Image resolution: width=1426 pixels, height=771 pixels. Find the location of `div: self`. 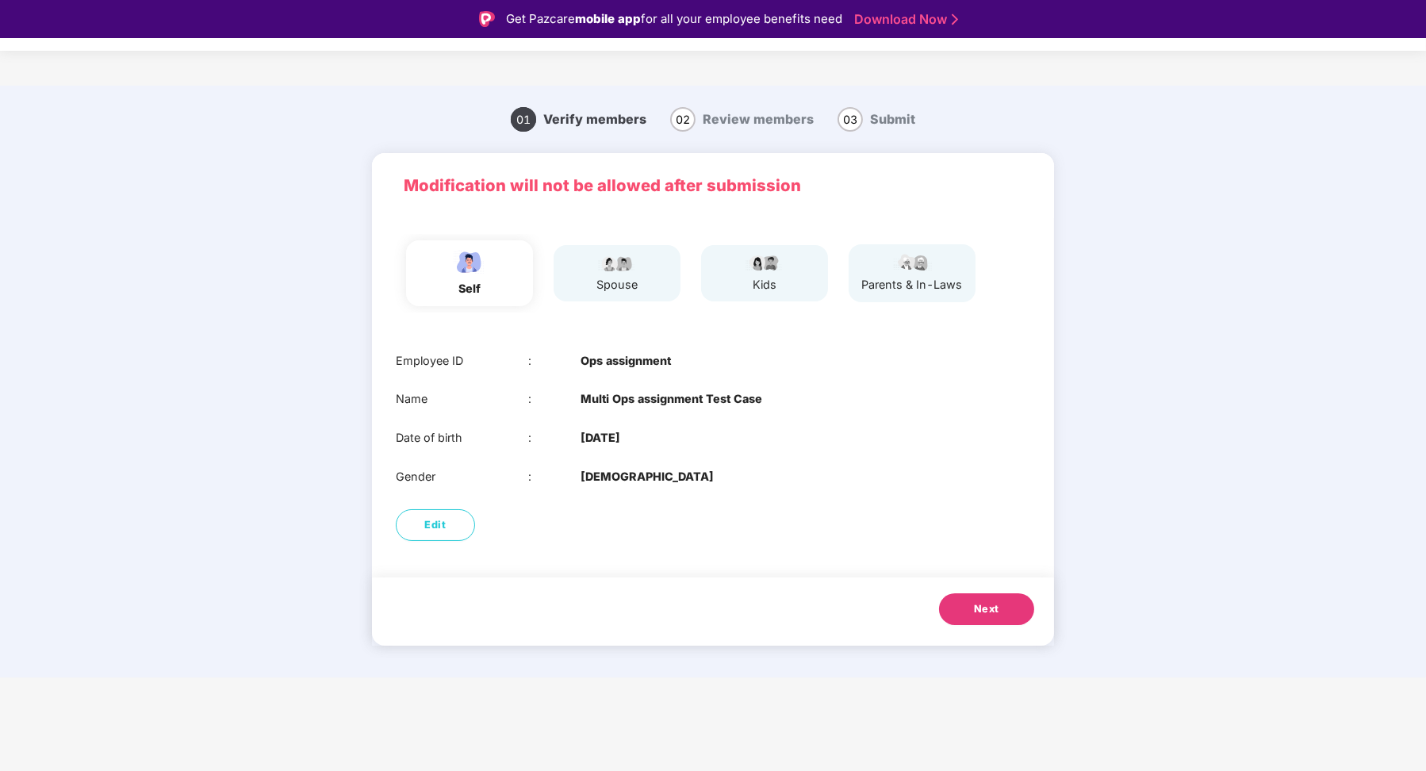

div: self is located at coordinates (469, 289).